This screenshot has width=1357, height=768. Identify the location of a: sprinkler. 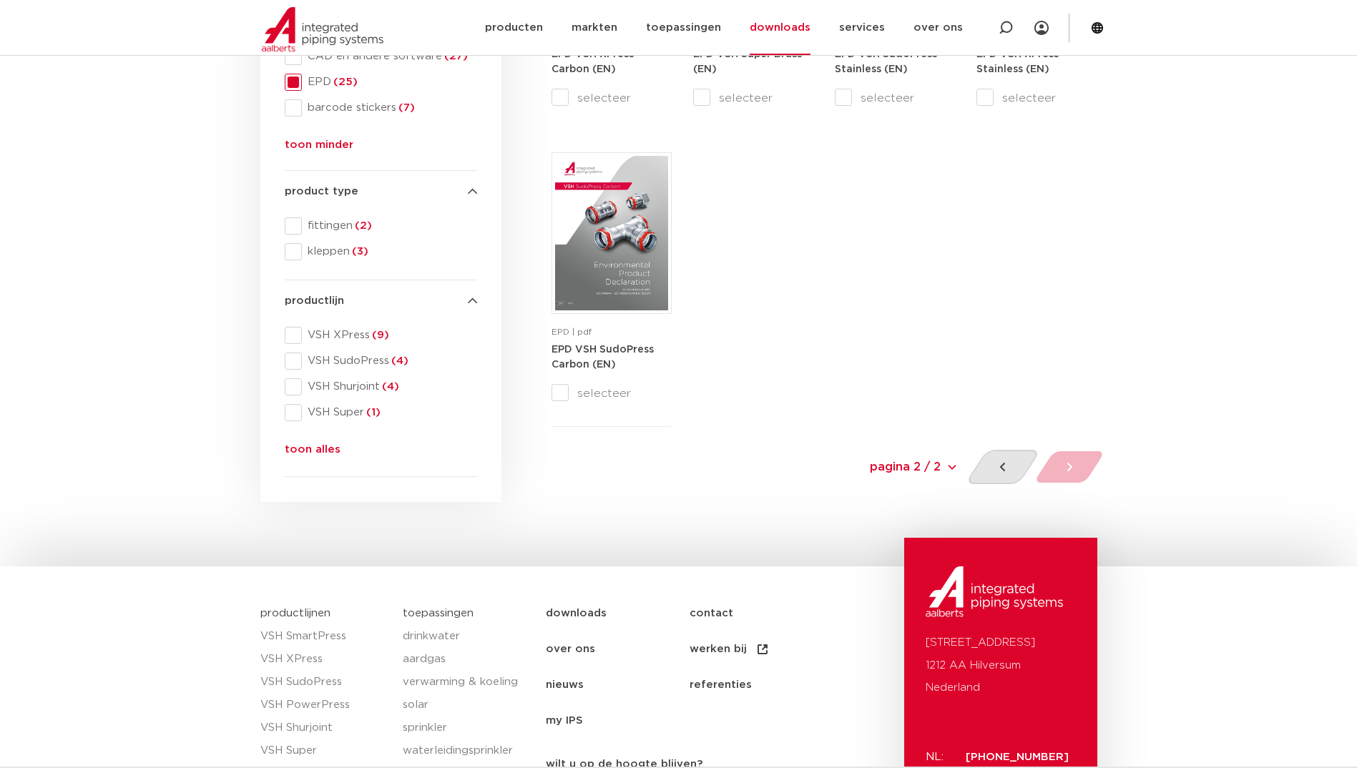
(467, 728).